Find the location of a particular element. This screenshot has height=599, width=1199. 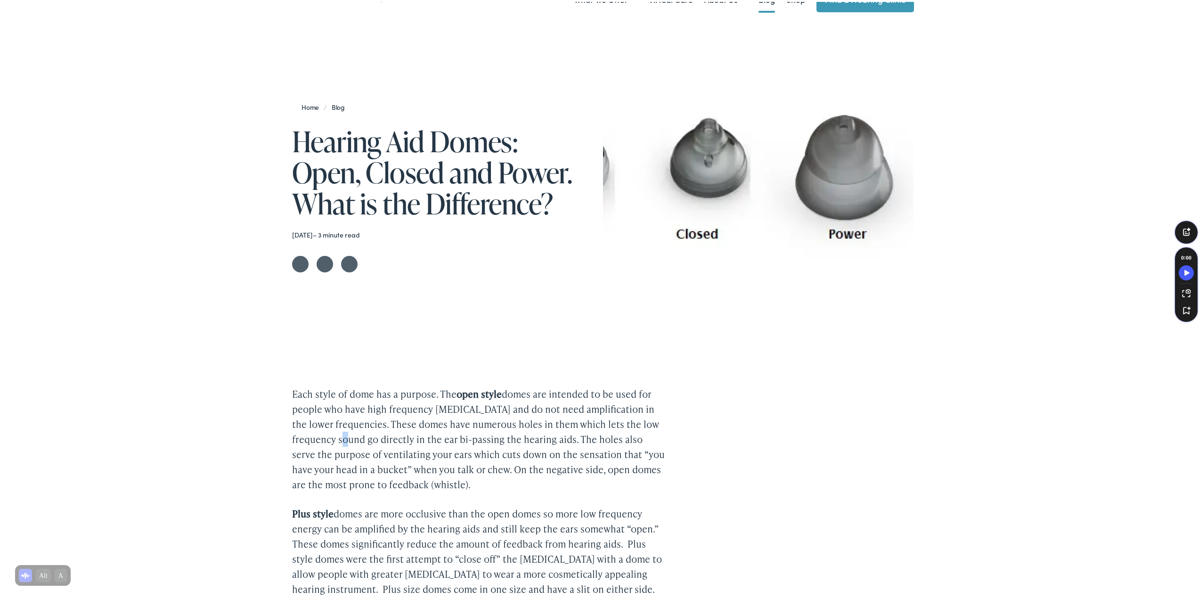

img: Mixed group domes is located at coordinates (758, 216).